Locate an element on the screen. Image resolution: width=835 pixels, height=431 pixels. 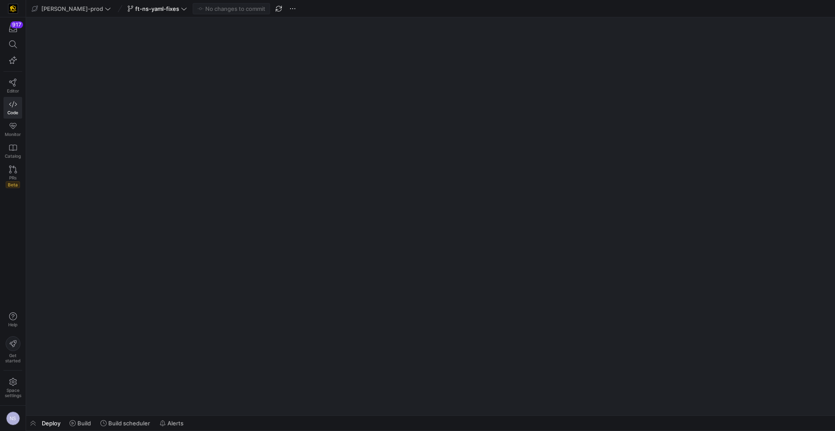
span: PRs is located at coordinates (13, 178).